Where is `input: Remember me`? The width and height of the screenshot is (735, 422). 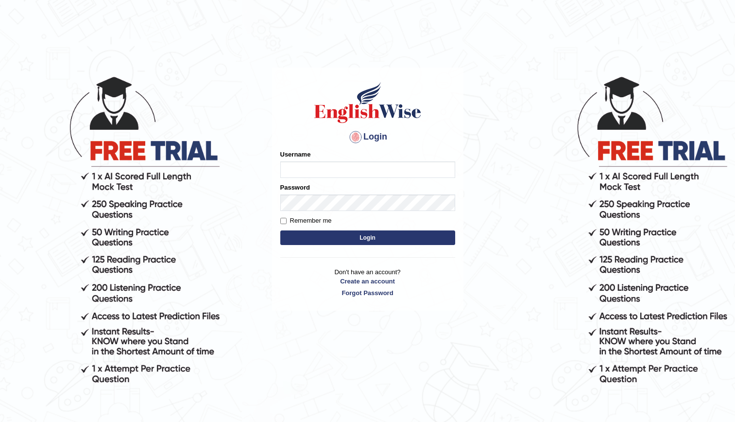 input: Remember me is located at coordinates (283, 221).